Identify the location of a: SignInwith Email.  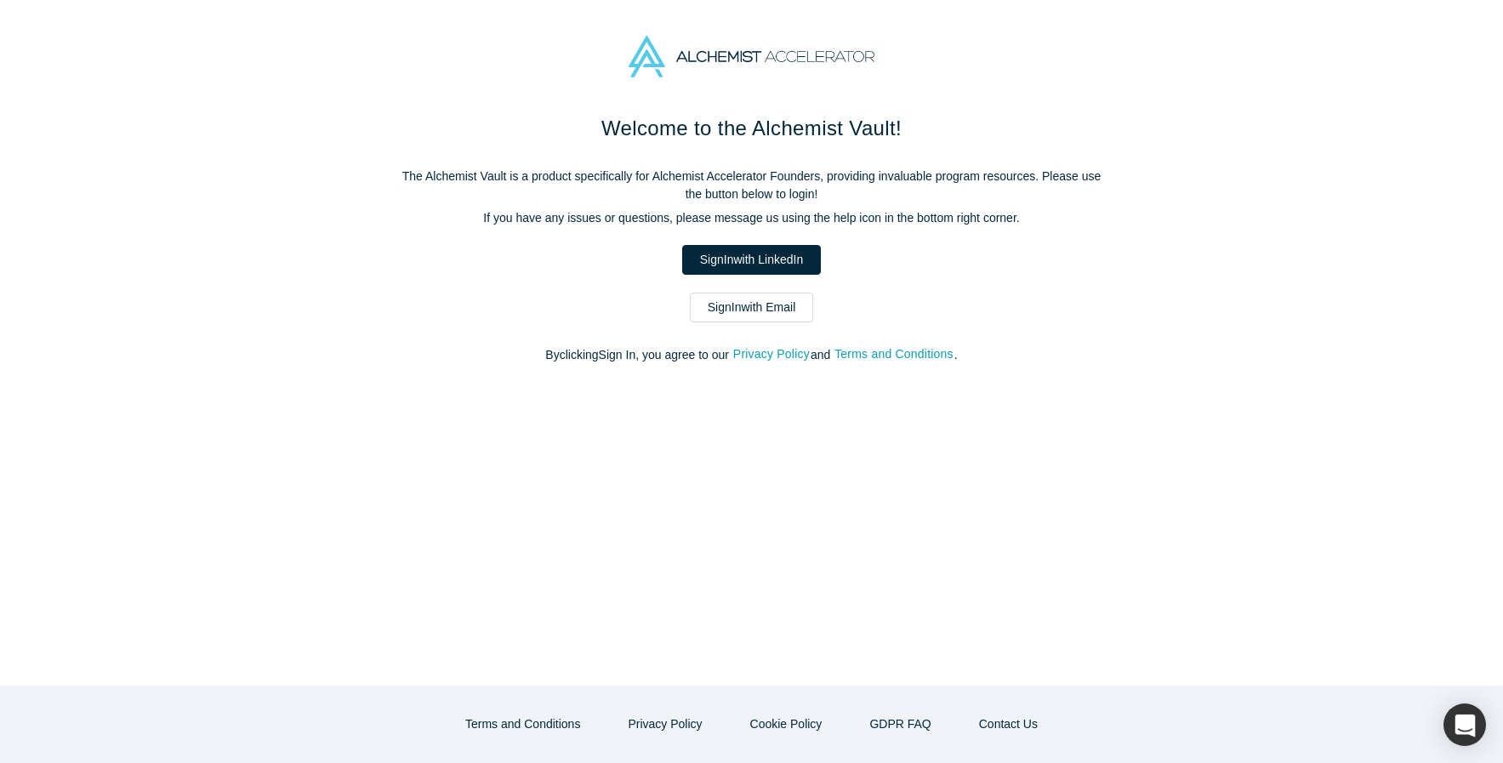
(752, 307).